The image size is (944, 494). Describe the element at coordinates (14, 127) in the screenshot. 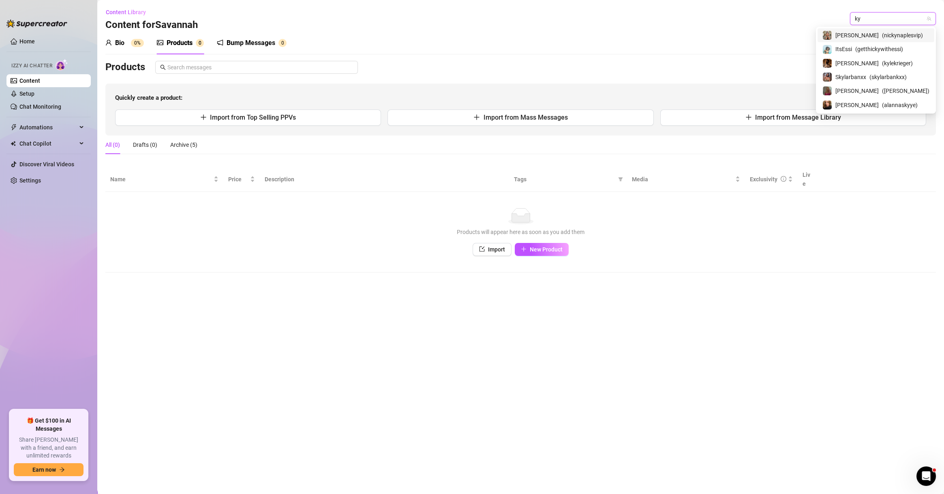

I see `span: thunderbolt` at that location.